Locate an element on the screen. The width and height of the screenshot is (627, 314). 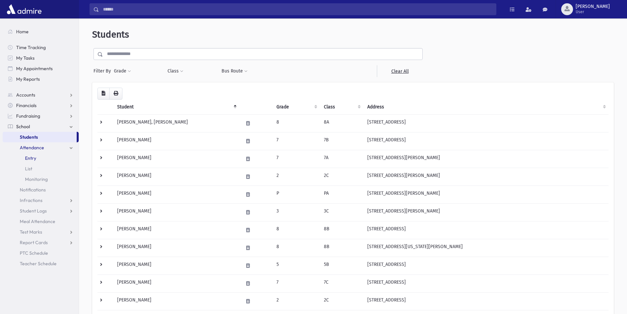
button: Print is located at coordinates (116, 93).